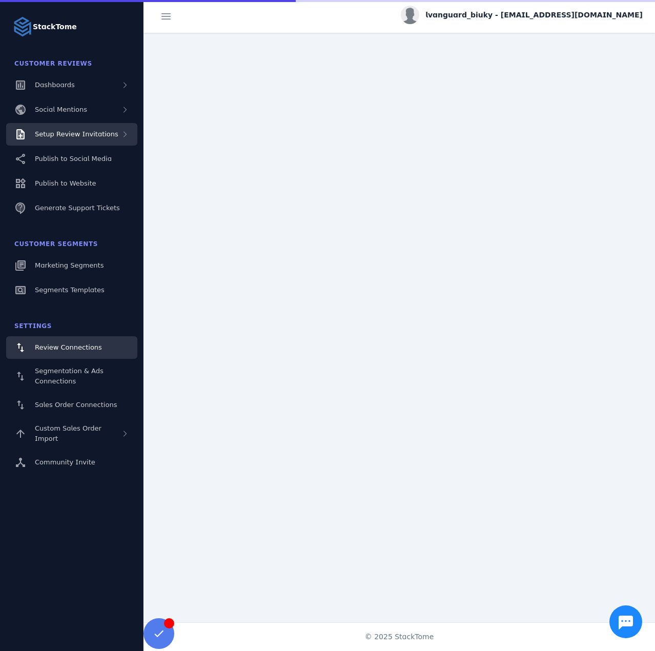 Image resolution: width=655 pixels, height=651 pixels. I want to click on a: Community Invite, so click(72, 463).